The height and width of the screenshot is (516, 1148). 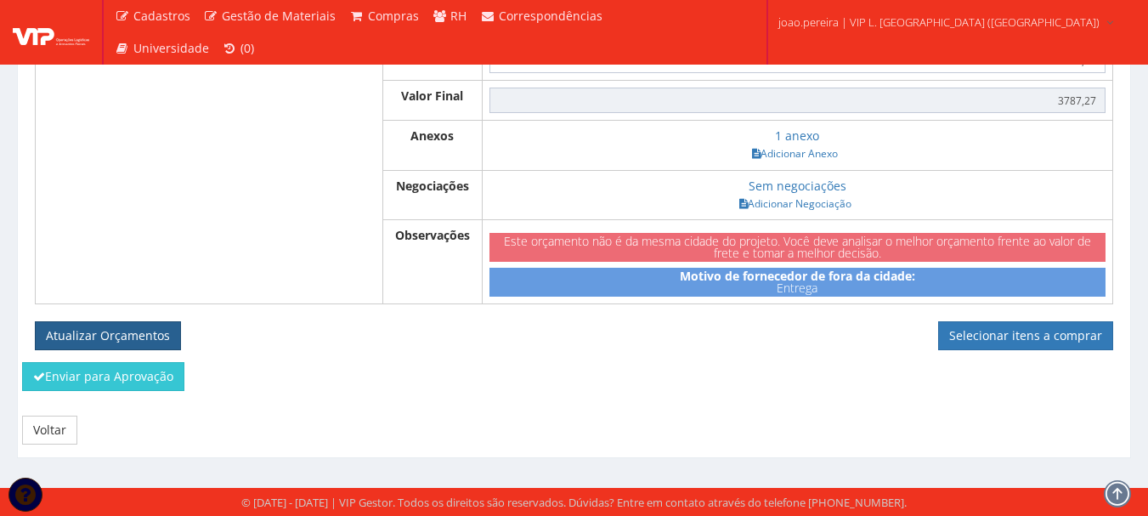 I want to click on img: logo, so click(x=51, y=32).